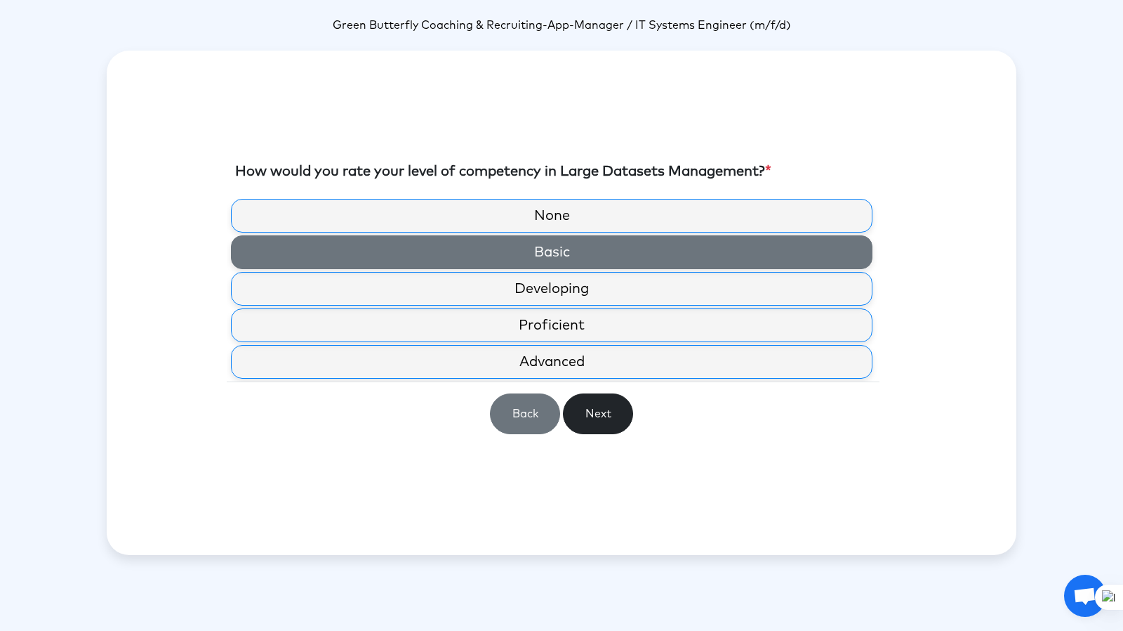 This screenshot has width=1123, height=631. What do you see at coordinates (552, 252) in the screenshot?
I see `label: Basic` at bounding box center [552, 252].